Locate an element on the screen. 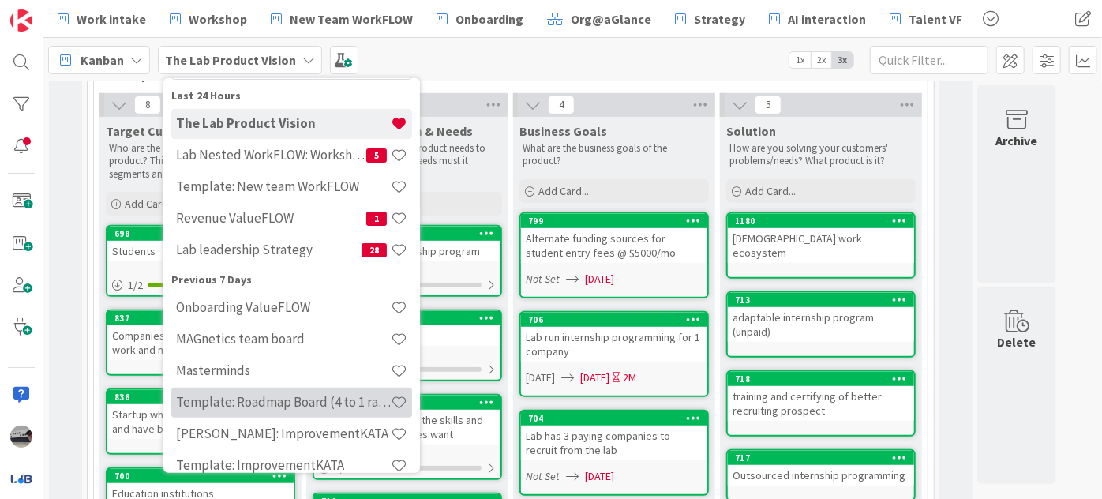 This screenshot has width=1102, height=499. h4: Lab leadership Strategy is located at coordinates (268, 249).